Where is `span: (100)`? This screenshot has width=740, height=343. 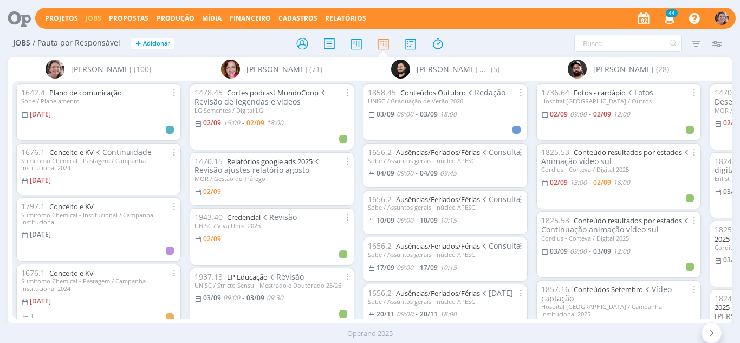
span: (100) is located at coordinates (142, 69).